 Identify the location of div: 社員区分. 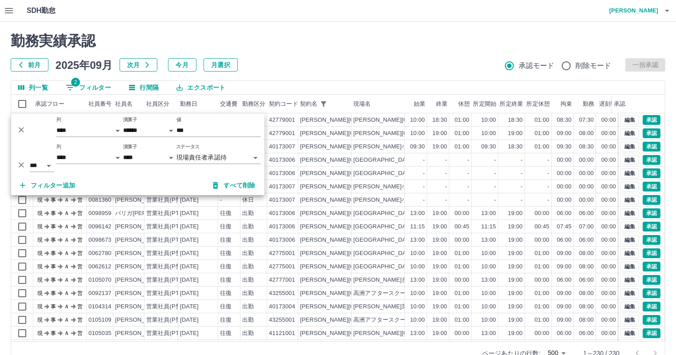
(161, 104).